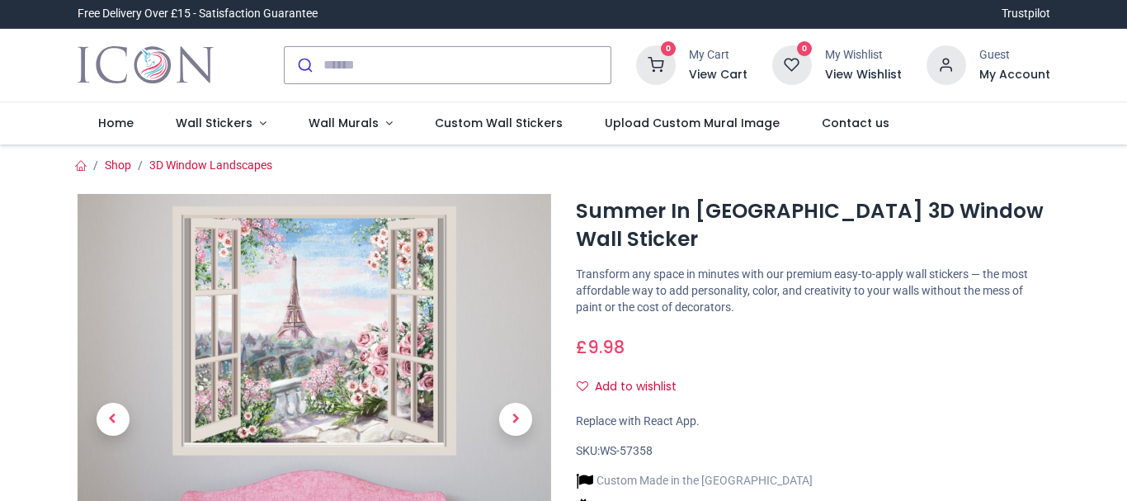 The width and height of the screenshot is (1127, 501). What do you see at coordinates (856, 123) in the screenshot?
I see `span: Contact us` at bounding box center [856, 123].